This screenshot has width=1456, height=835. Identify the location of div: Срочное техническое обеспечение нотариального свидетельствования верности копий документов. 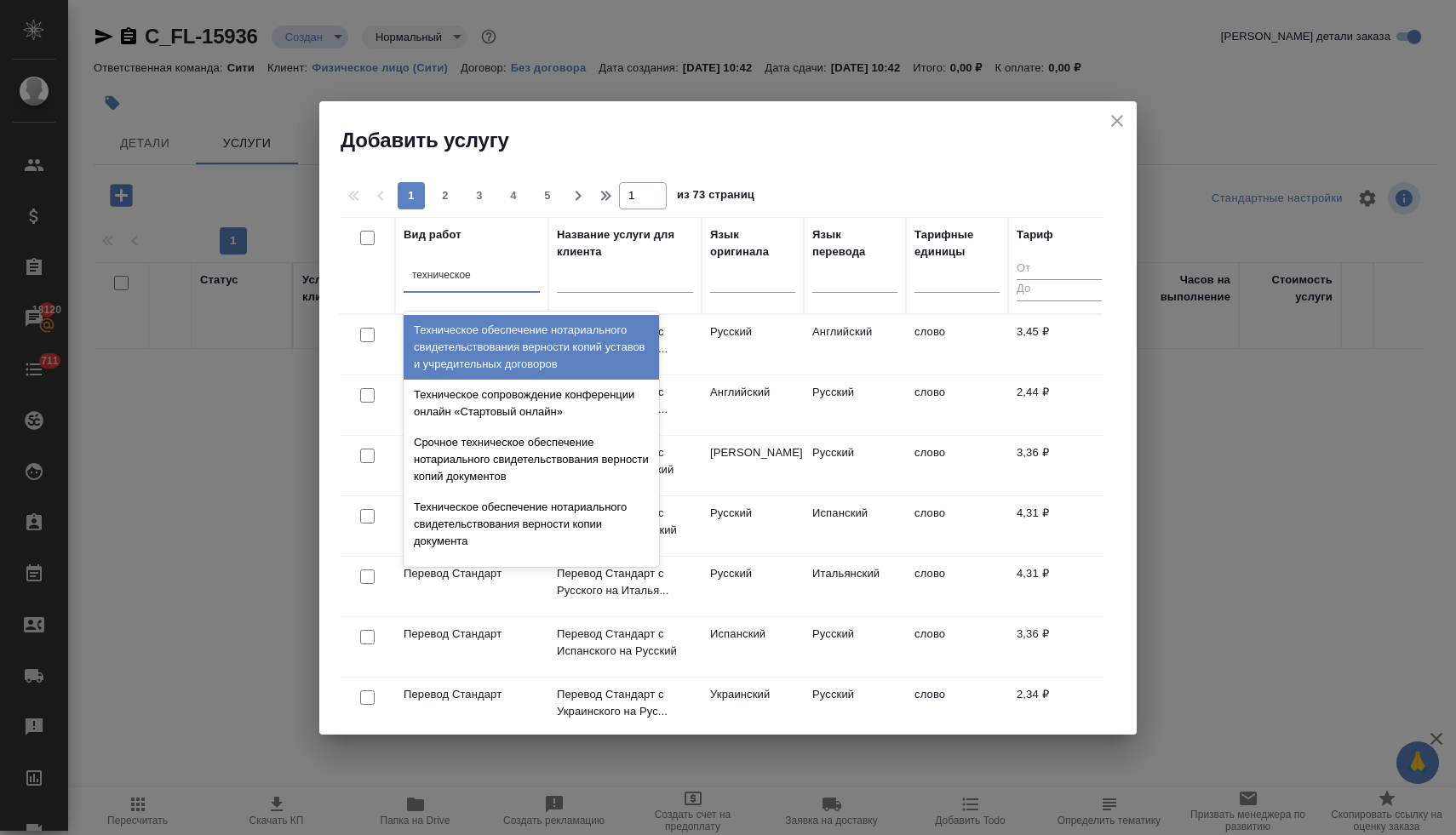
(531, 459).